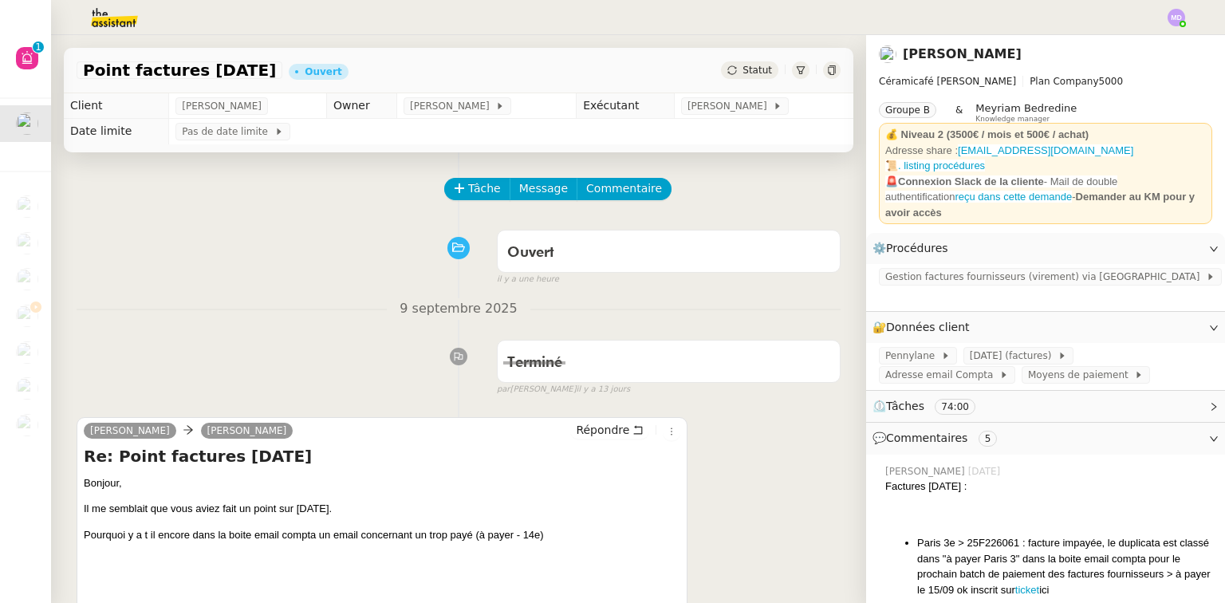 The height and width of the screenshot is (603, 1225). Describe the element at coordinates (1027, 589) in the screenshot. I see `a: ticket` at that location.